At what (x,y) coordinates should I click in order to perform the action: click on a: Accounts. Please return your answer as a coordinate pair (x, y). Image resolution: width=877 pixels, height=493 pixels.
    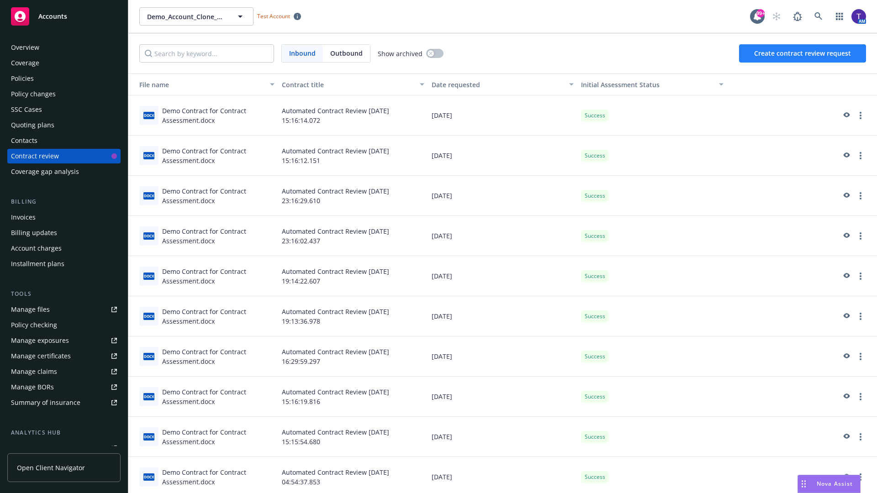
    Looking at the image, I should click on (64, 16).